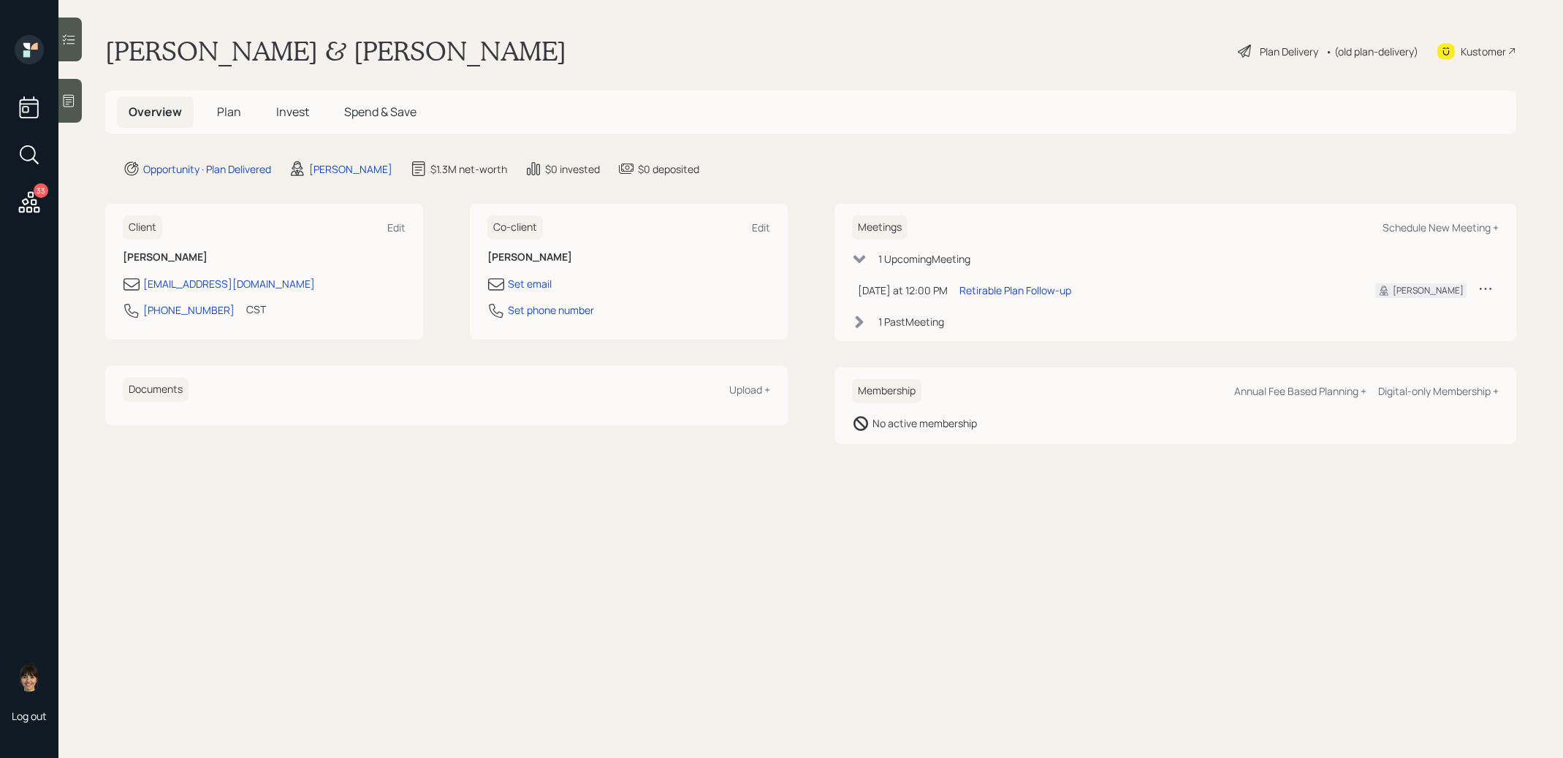 The image size is (1563, 758). Describe the element at coordinates (572, 169) in the screenshot. I see `div: $0 invested` at that location.